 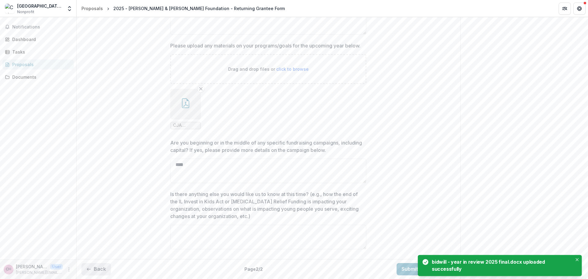 What do you see at coordinates (201, 89) in the screenshot?
I see `button: Remove File` at bounding box center [201, 89].